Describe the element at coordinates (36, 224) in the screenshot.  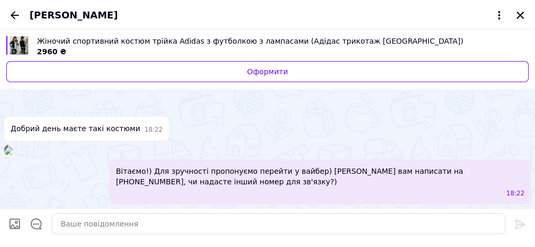
I see `button: Відкрити шаблони відповідей` at that location.